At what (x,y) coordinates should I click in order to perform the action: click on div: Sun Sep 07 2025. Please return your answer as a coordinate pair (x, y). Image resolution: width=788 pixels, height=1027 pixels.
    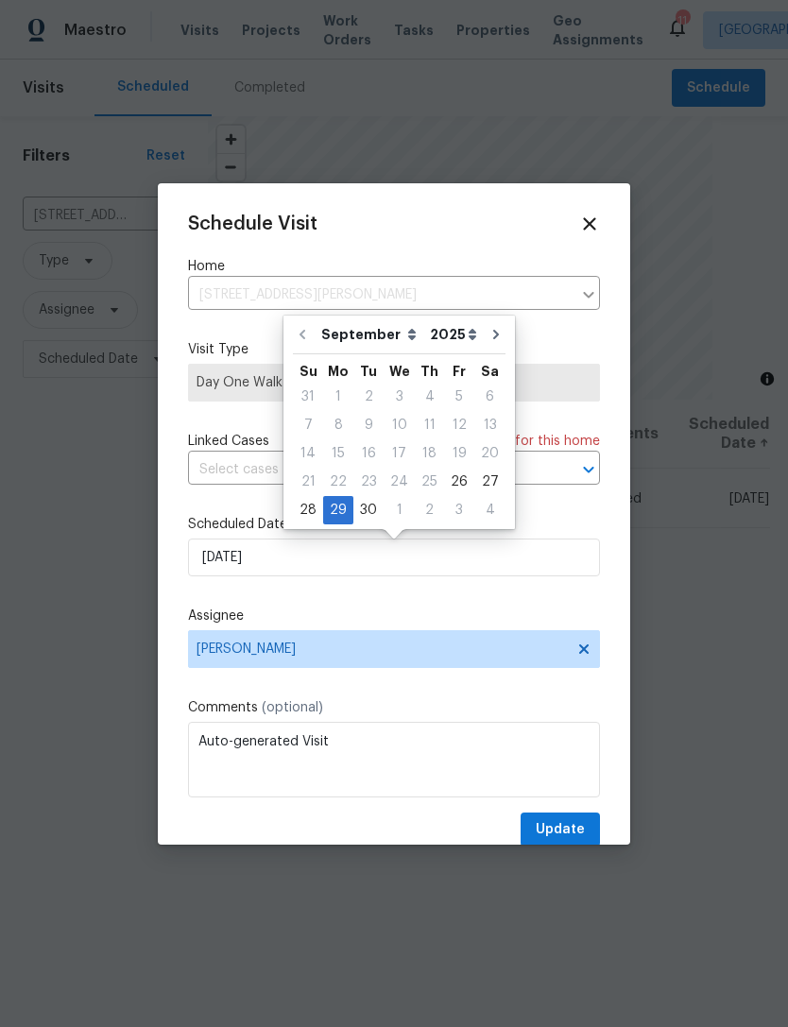
    Looking at the image, I should click on (308, 425).